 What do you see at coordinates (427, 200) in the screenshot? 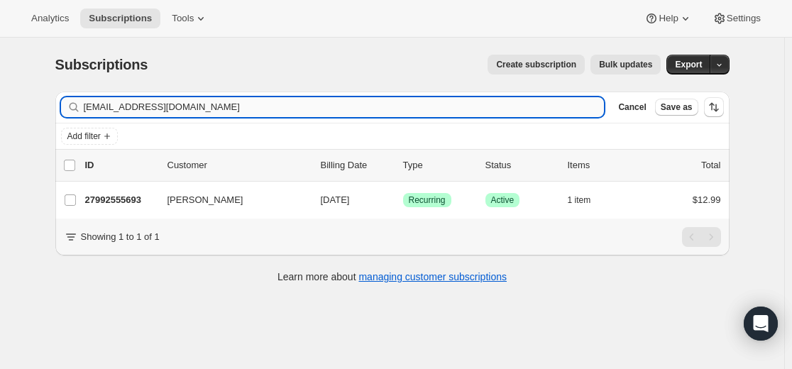
I see `span: Recurring` at bounding box center [427, 200].